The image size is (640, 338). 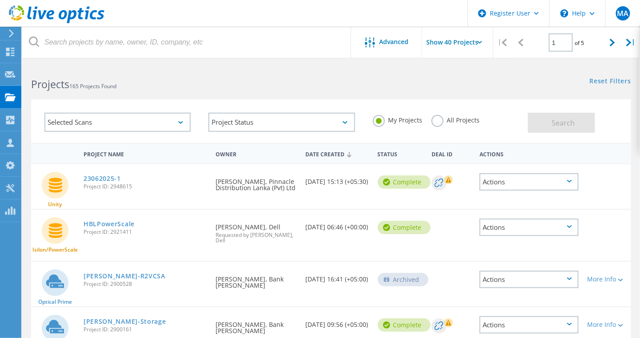 I want to click on a: Live Optics Dashboard, so click(x=56, y=22).